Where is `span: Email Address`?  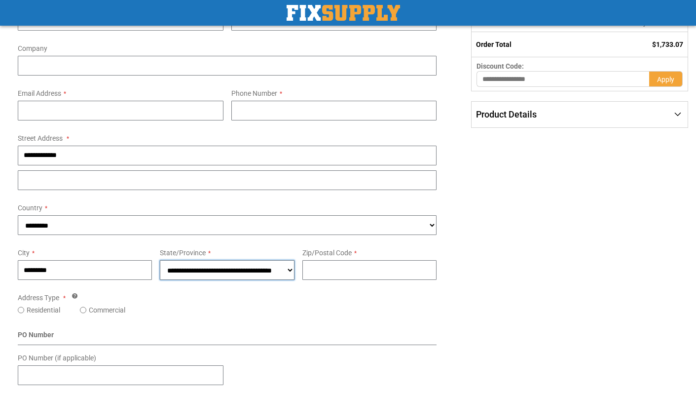 span: Email Address is located at coordinates (39, 93).